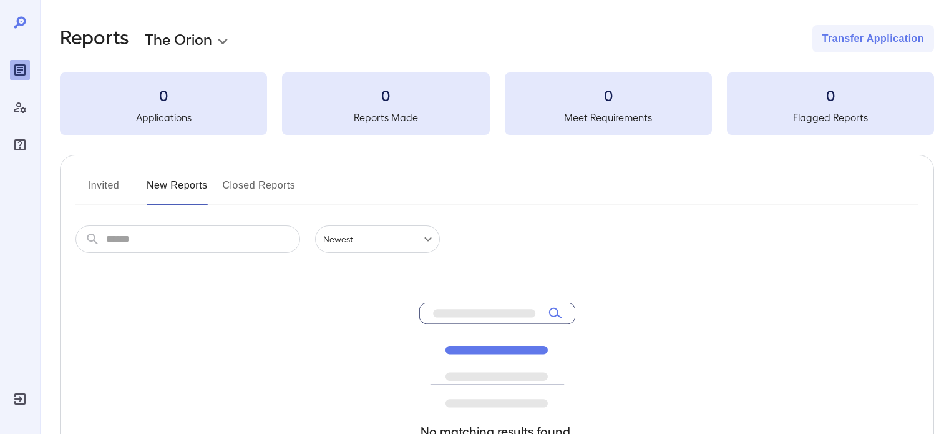 The image size is (949, 434). What do you see at coordinates (378, 239) in the screenshot?
I see `div: Newest` at bounding box center [378, 239].